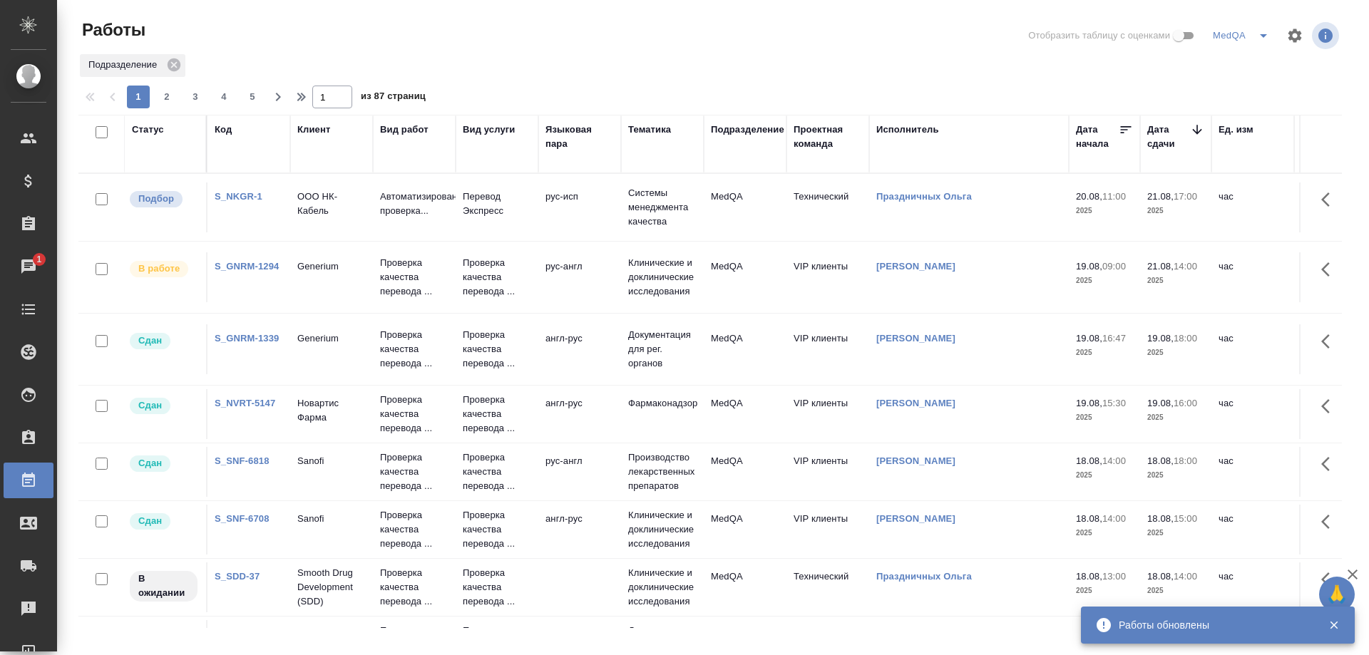 This screenshot has height=655, width=1369. Describe the element at coordinates (332, 204) in the screenshot. I see `p: ООО НК-Кабель` at that location.